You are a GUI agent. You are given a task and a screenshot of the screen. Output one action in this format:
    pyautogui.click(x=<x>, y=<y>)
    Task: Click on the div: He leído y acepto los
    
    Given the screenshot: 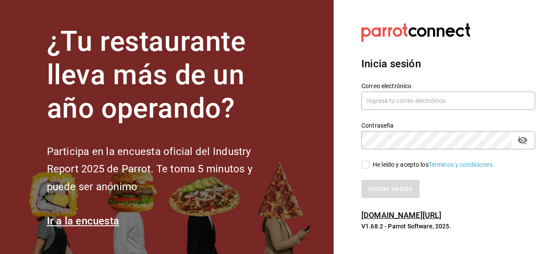 What is the action you would take?
    pyautogui.click(x=433, y=165)
    